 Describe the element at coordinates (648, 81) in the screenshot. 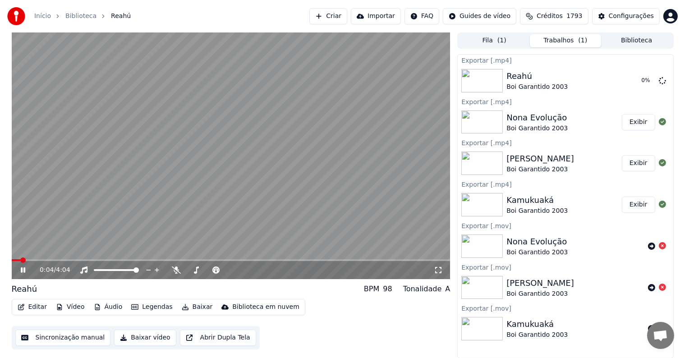

I see `div: 0 %` at that location.